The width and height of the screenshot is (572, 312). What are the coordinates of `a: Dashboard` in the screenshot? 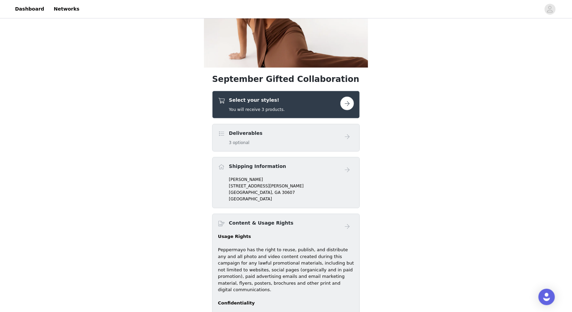 It's located at (29, 9).